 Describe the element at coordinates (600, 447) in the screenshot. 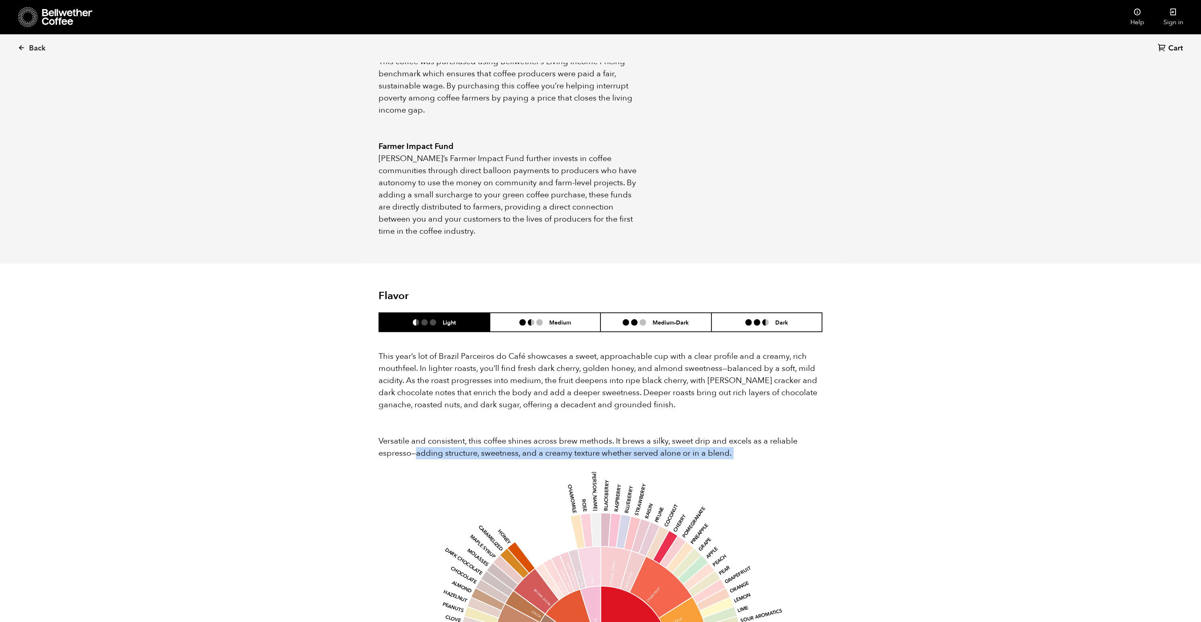

I see `p: Versatile and consistent, this coffee shines across brew methods. It brews a silky, sweet drip an...` at that location.